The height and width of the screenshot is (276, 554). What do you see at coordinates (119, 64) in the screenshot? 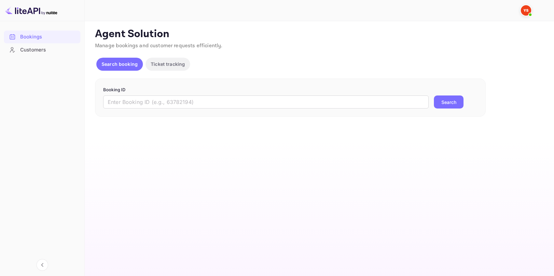
I see `p: Search booking` at bounding box center [119, 64].